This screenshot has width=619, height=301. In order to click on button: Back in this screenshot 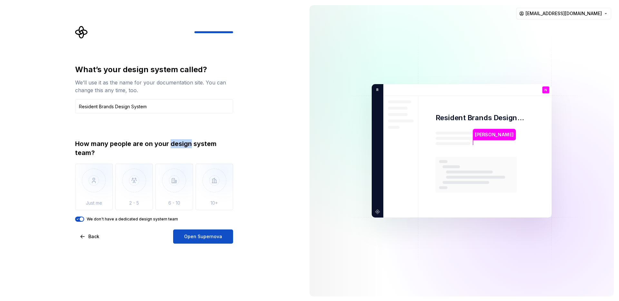, I will do `click(90, 237)`.